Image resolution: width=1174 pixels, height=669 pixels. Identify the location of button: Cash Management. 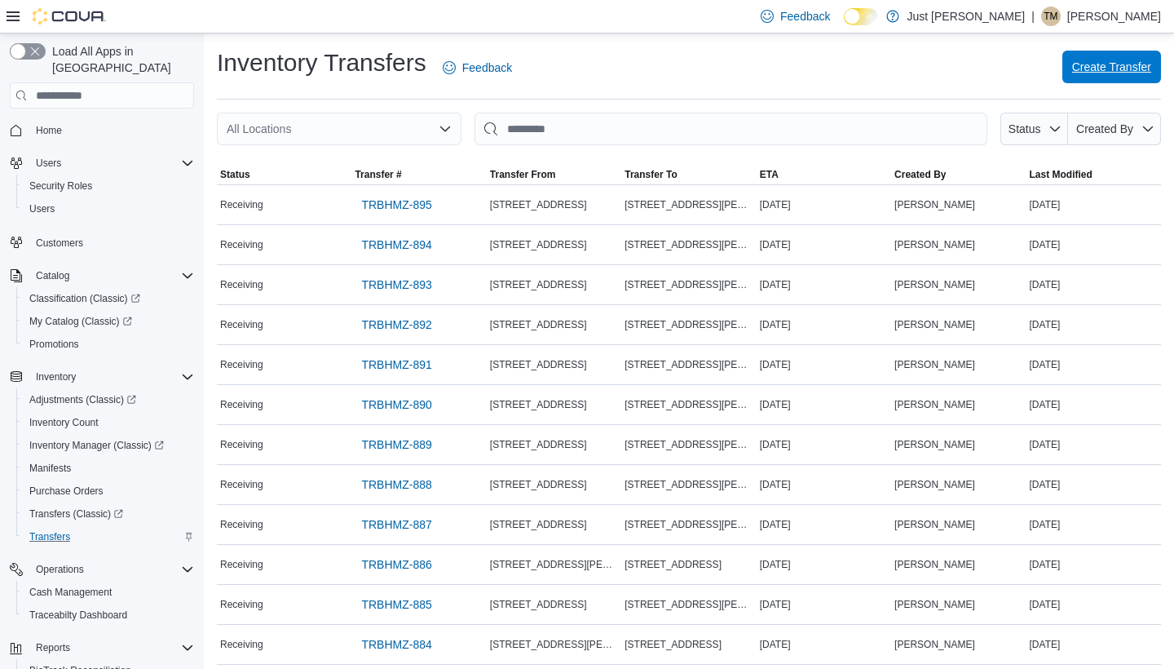
(108, 592).